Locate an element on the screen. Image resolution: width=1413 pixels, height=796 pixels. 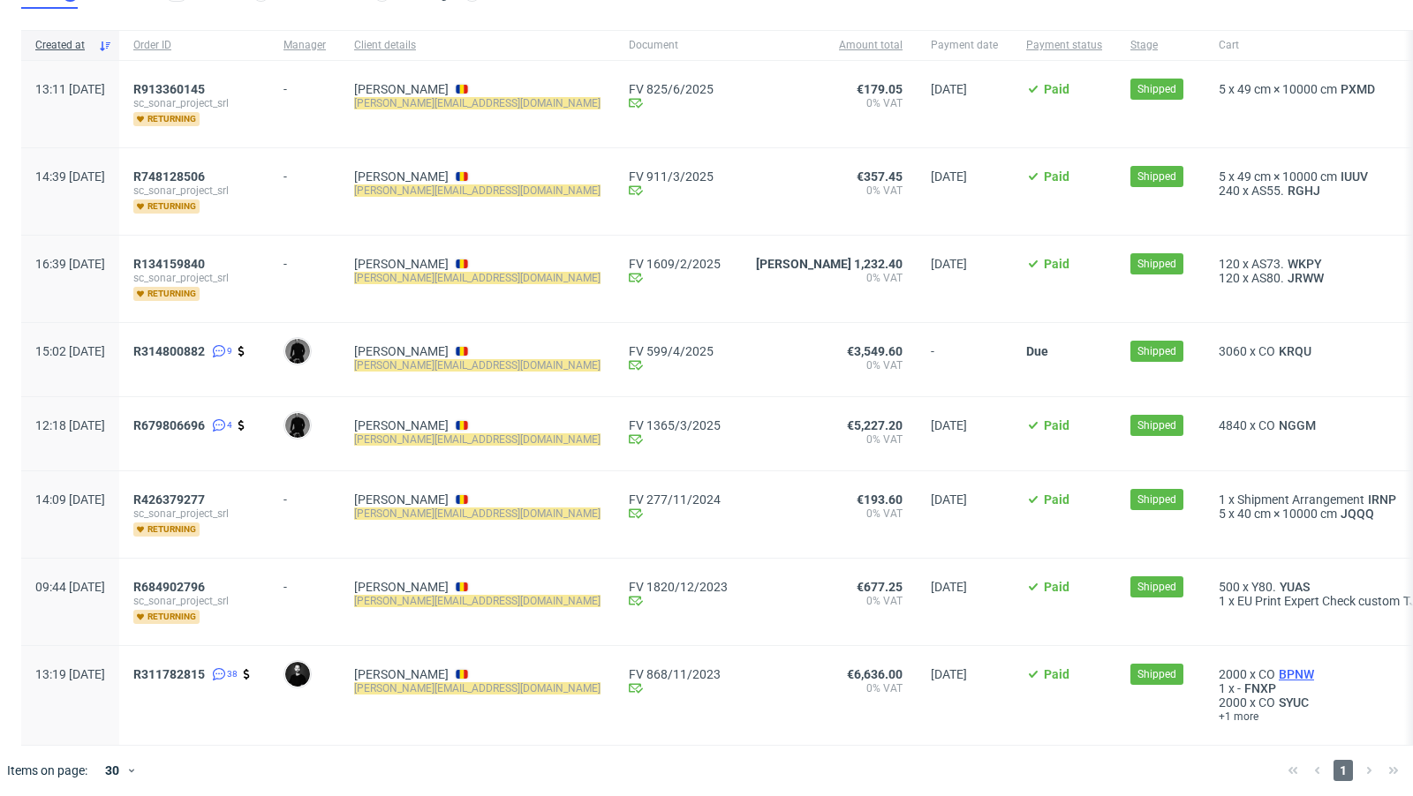
a: 38 is located at coordinates (222, 674).